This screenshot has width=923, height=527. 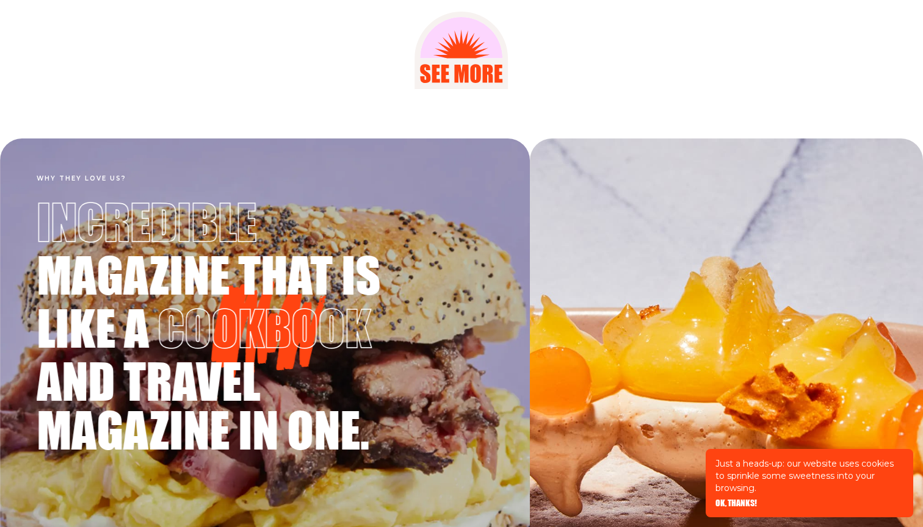 I want to click on button: OK, THANKS!, so click(x=736, y=504).